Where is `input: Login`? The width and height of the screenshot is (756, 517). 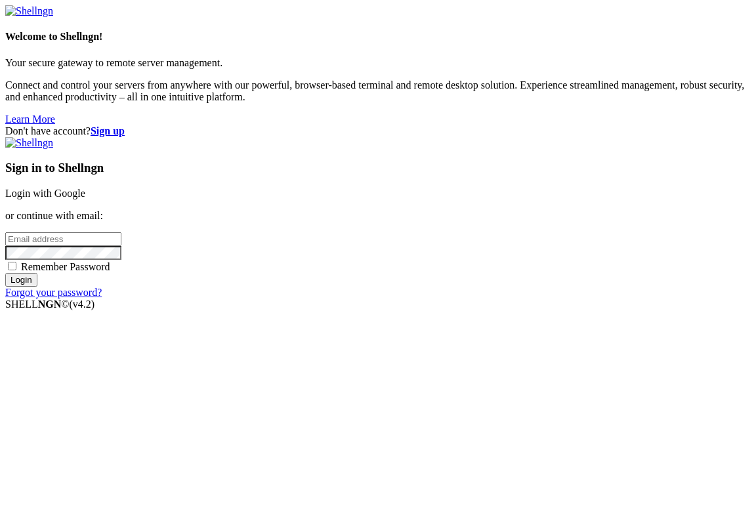
input: Login is located at coordinates (21, 280).